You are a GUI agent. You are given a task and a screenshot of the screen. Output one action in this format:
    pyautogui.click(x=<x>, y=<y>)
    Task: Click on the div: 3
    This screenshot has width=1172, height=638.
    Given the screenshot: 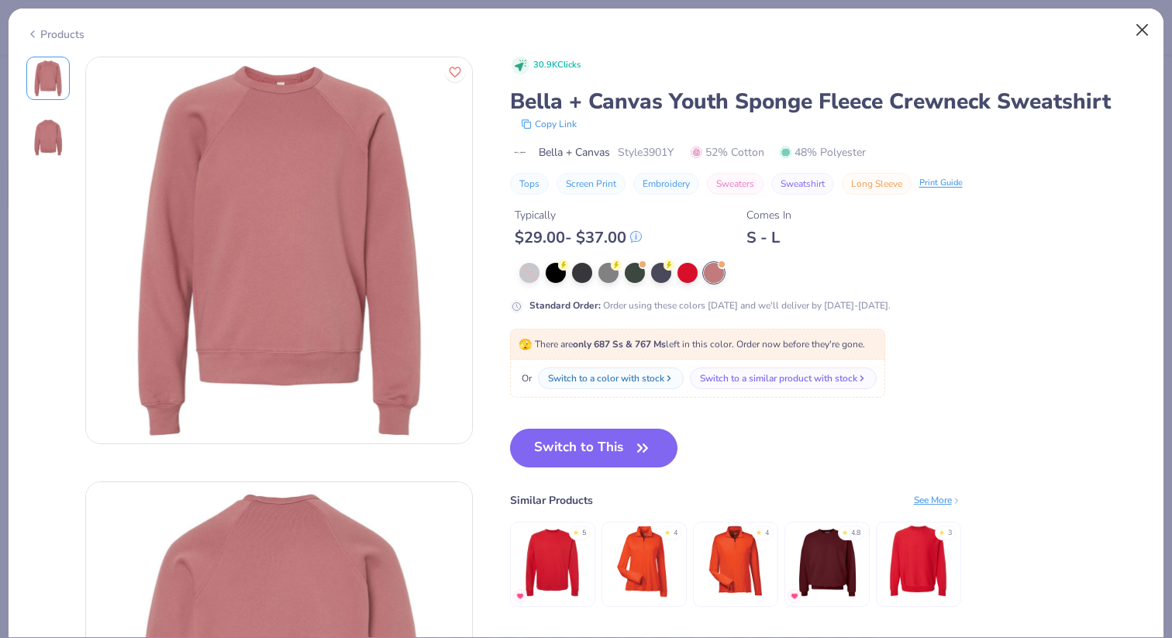 What is the action you would take?
    pyautogui.click(x=949, y=533)
    